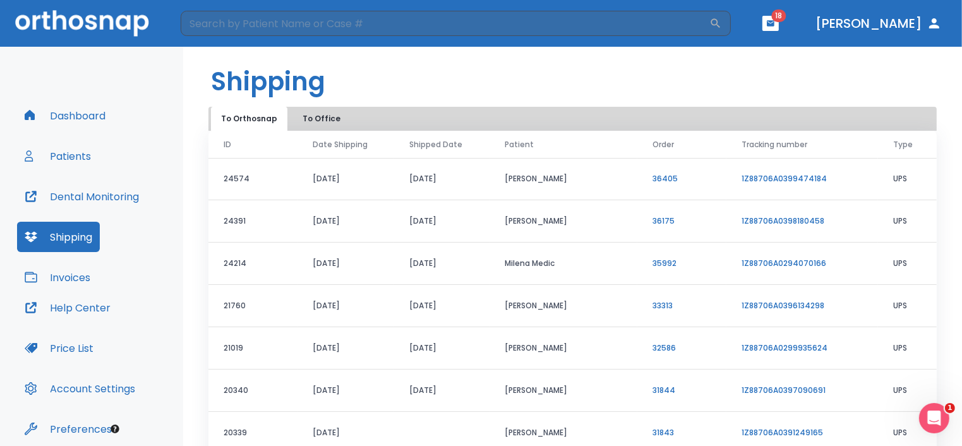 The image size is (962, 446). Describe the element at coordinates (227, 145) in the screenshot. I see `span: ID` at that location.